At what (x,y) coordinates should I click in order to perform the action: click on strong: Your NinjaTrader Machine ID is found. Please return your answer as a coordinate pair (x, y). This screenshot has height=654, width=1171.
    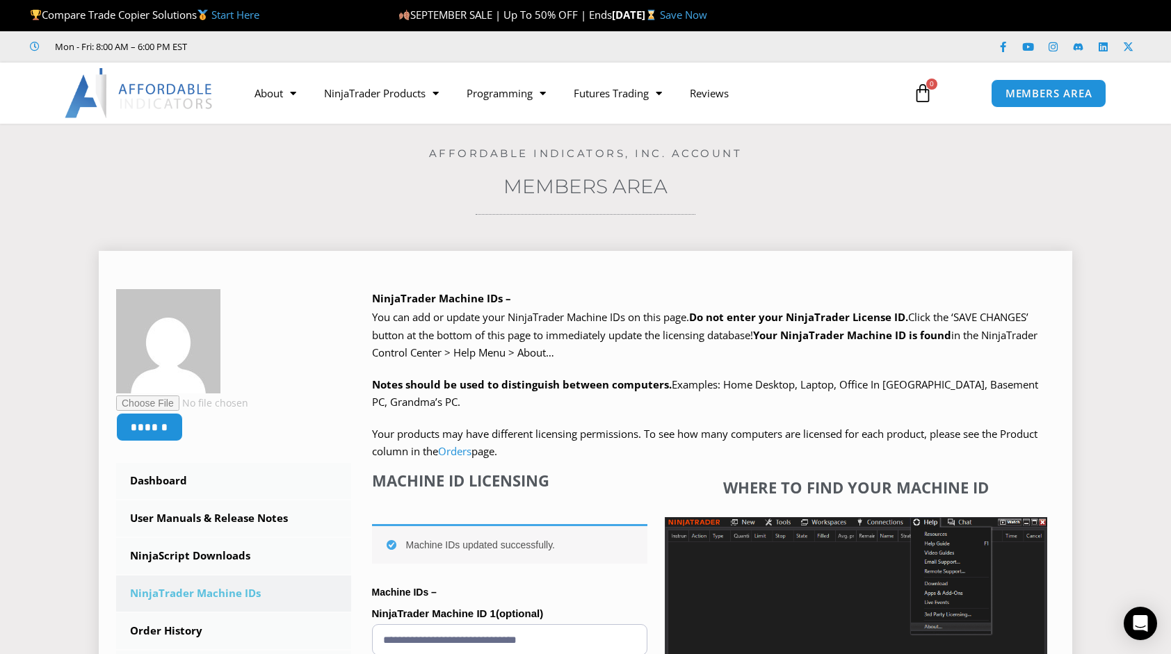
    Looking at the image, I should click on (852, 335).